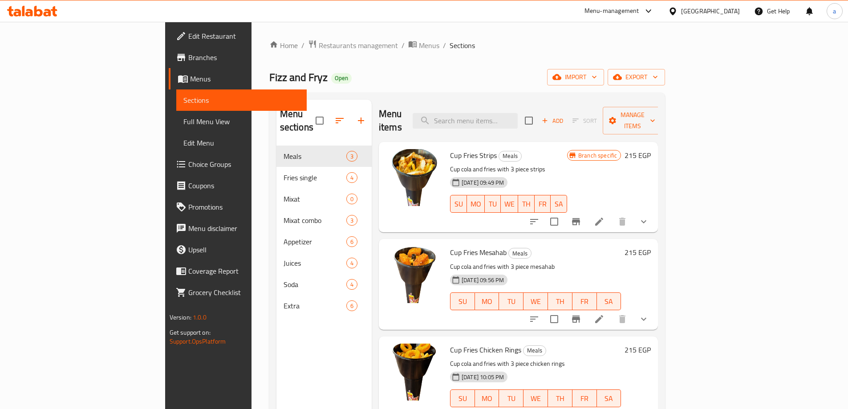  What do you see at coordinates (315, 178) in the screenshot?
I see `div: Fries single` at bounding box center [315, 178].